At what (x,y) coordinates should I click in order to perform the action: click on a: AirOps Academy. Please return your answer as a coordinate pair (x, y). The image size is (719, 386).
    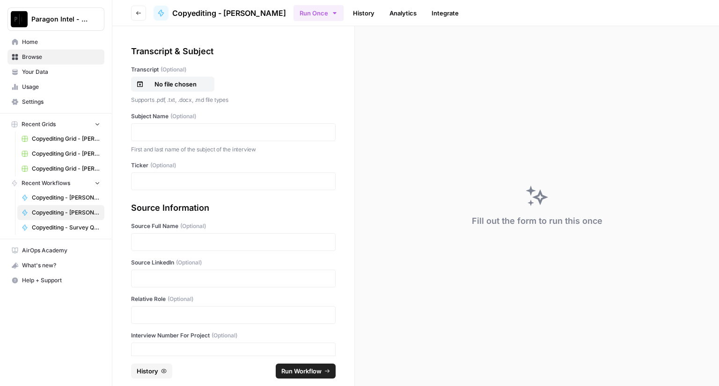
    Looking at the image, I should click on (56, 251).